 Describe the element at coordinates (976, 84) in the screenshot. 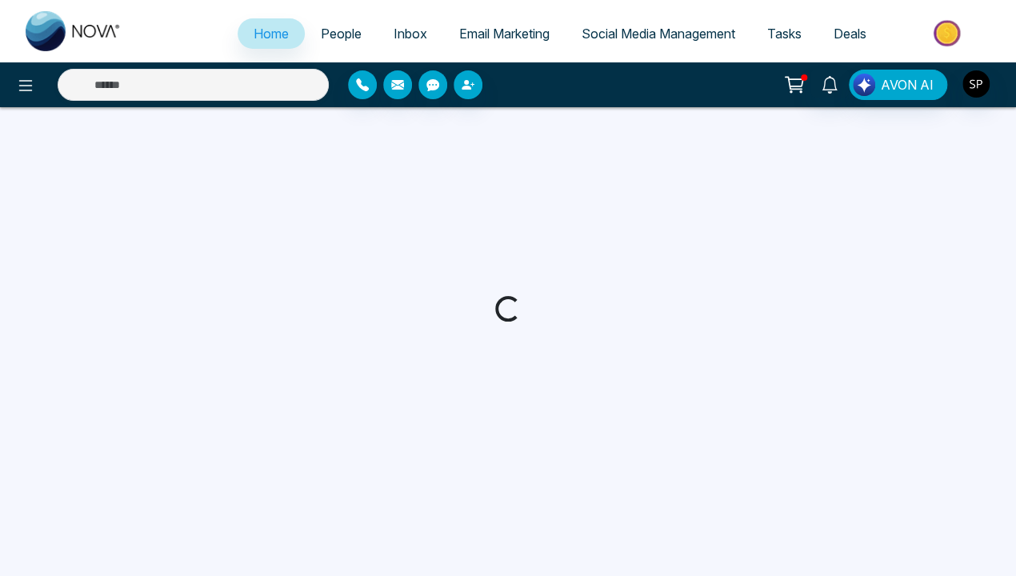

I see `img: User Avatar` at that location.